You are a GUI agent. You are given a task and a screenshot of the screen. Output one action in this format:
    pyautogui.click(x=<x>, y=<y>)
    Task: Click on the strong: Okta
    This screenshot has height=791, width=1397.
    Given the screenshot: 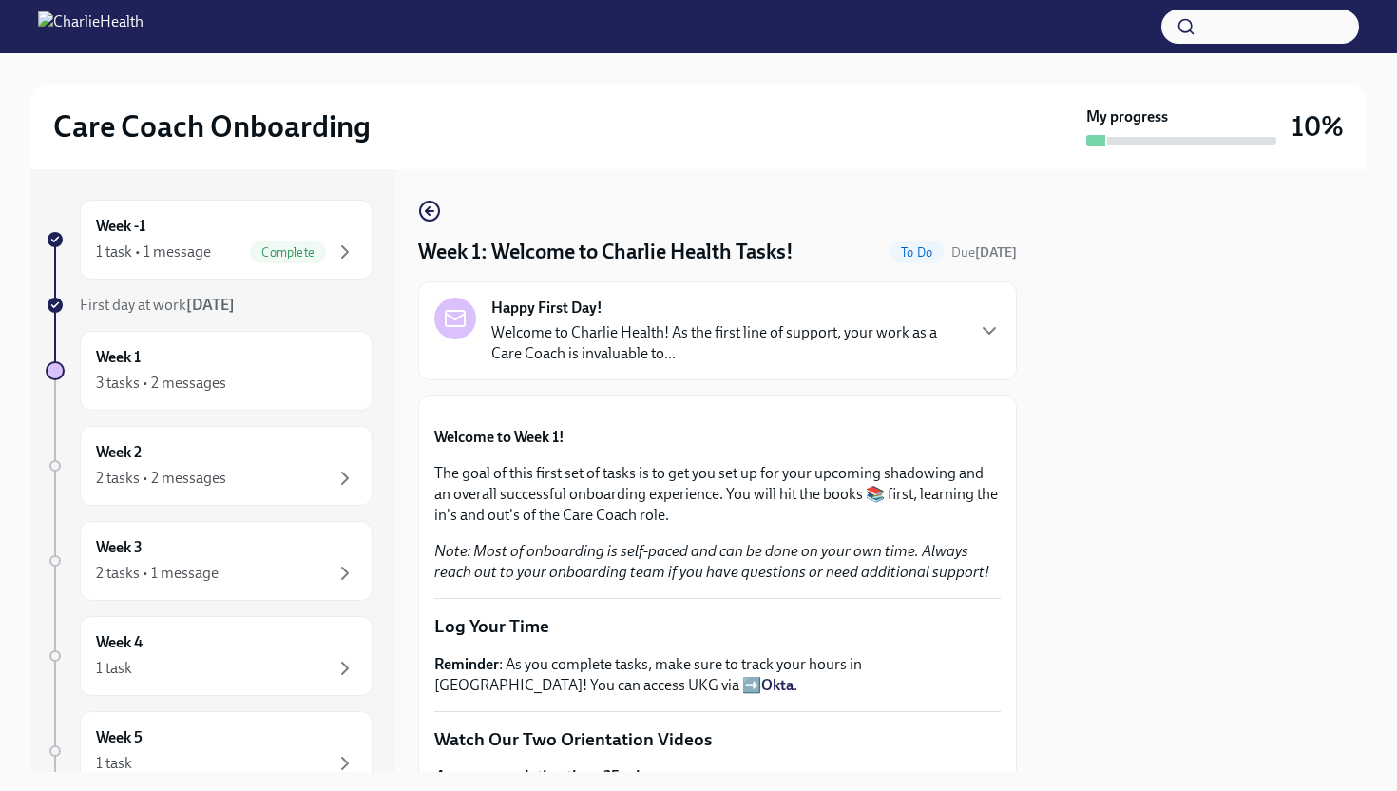 What is the action you would take?
    pyautogui.click(x=777, y=684)
    